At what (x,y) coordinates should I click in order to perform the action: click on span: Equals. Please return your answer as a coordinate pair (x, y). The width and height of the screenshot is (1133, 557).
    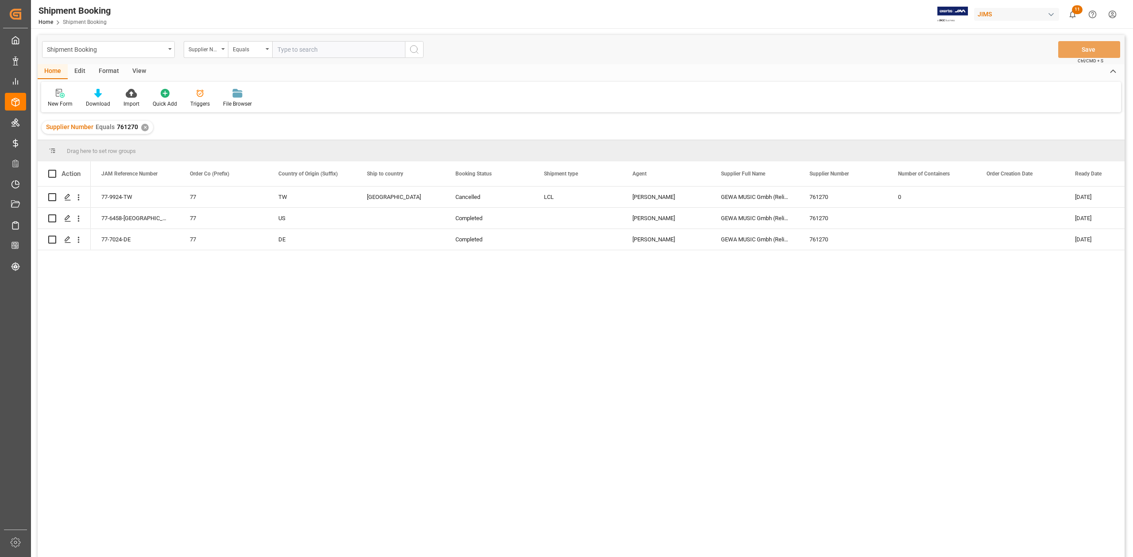
    Looking at the image, I should click on (105, 127).